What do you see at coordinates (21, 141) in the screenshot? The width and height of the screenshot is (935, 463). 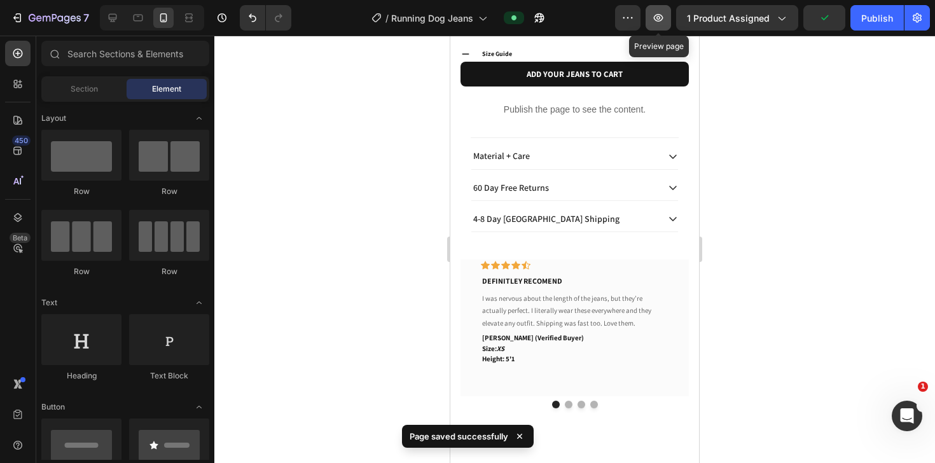 I see `div: 450` at bounding box center [21, 141].